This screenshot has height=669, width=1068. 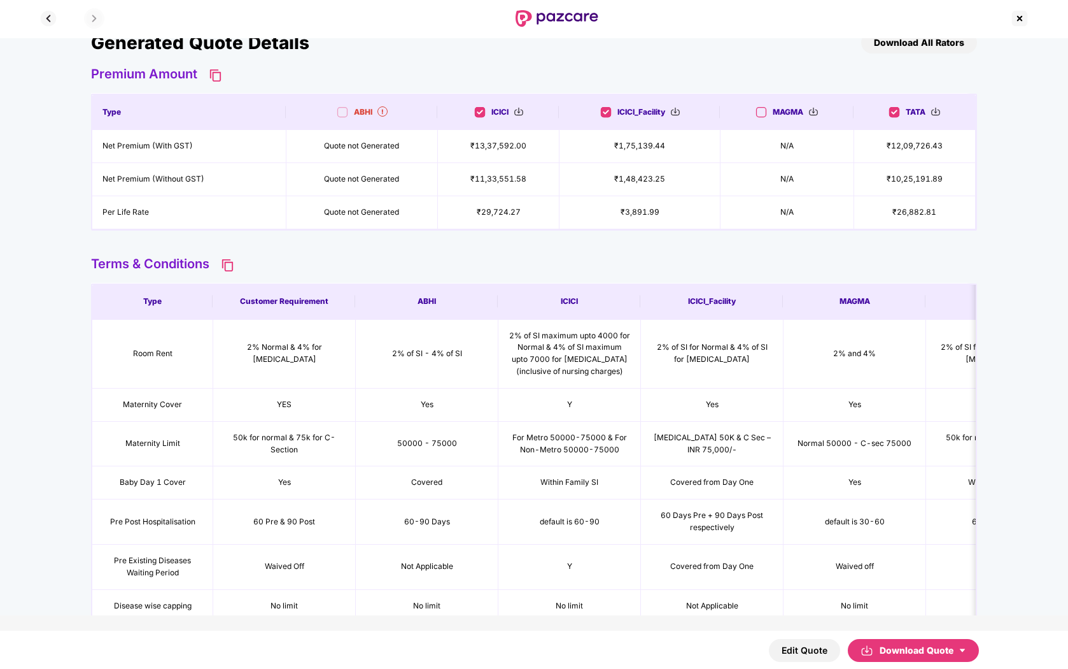 What do you see at coordinates (963, 650) in the screenshot?
I see `span: caret-down` at bounding box center [963, 650].